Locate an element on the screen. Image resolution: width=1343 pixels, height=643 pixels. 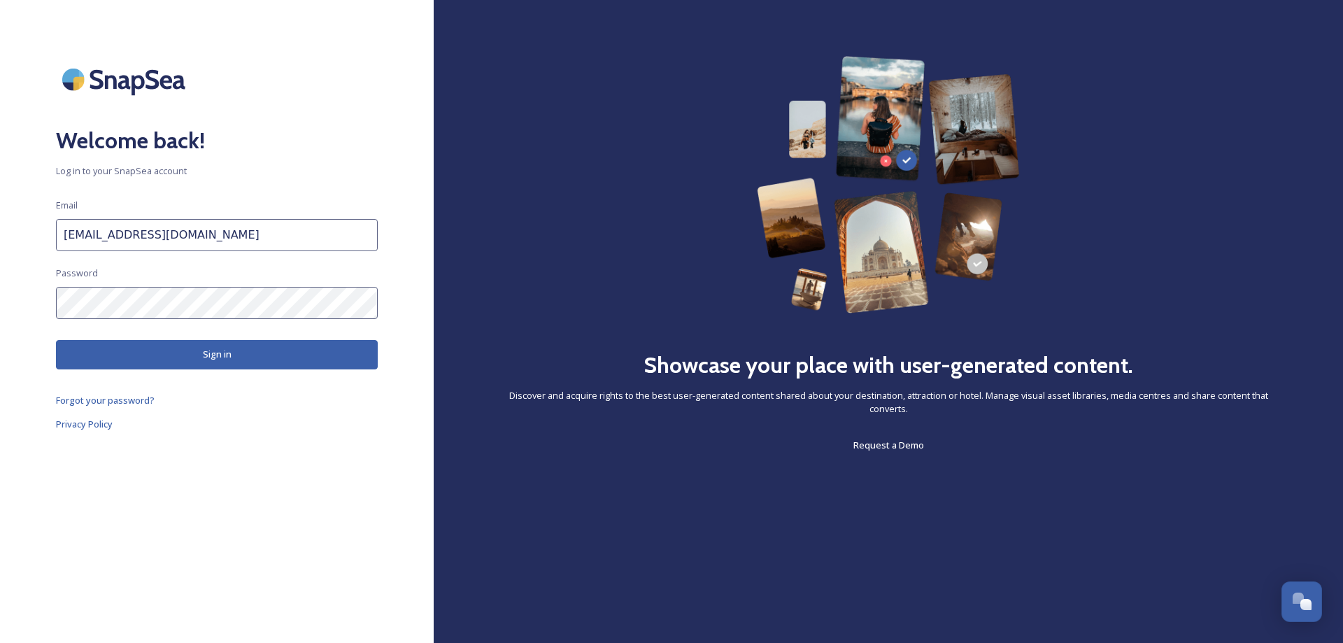
a: Privacy Policy is located at coordinates (217, 424).